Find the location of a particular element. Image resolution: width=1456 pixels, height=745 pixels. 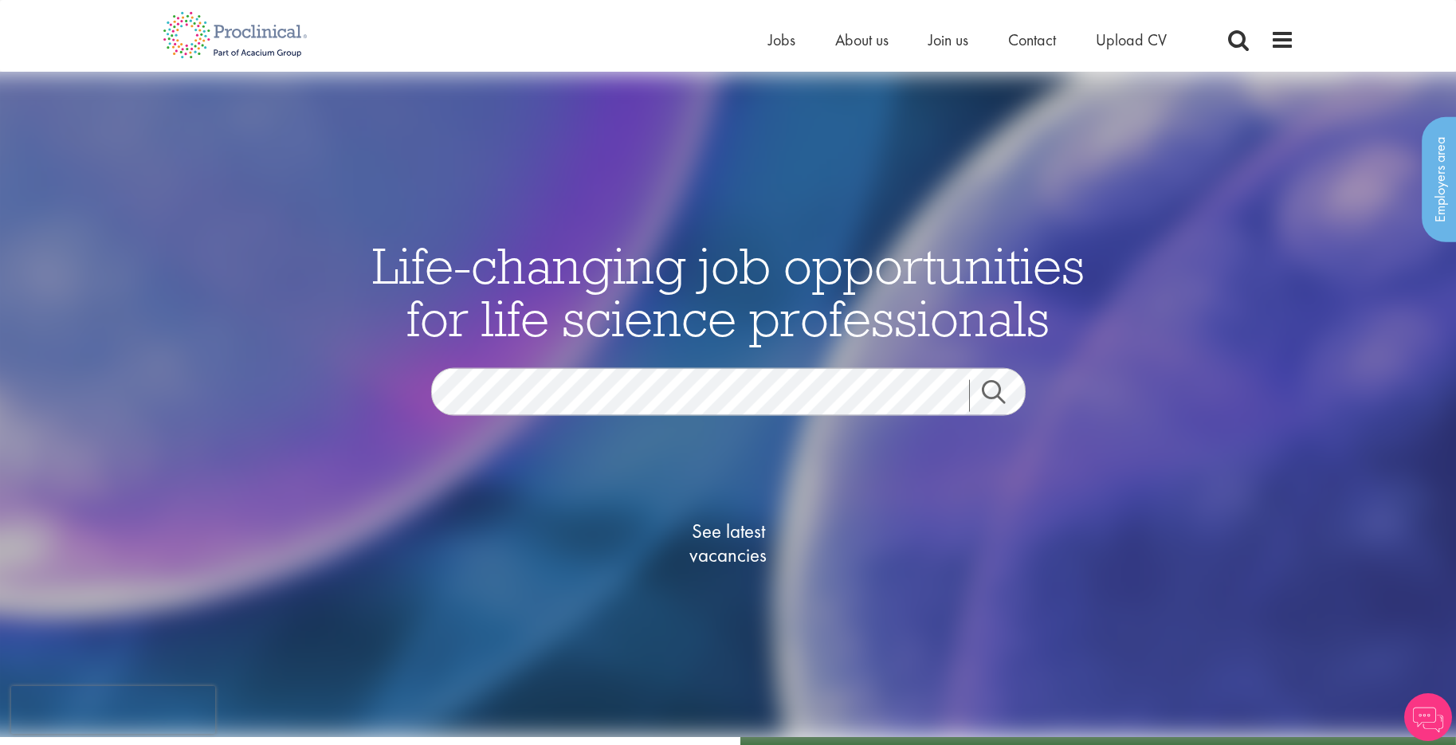

span: About us is located at coordinates (862, 40).